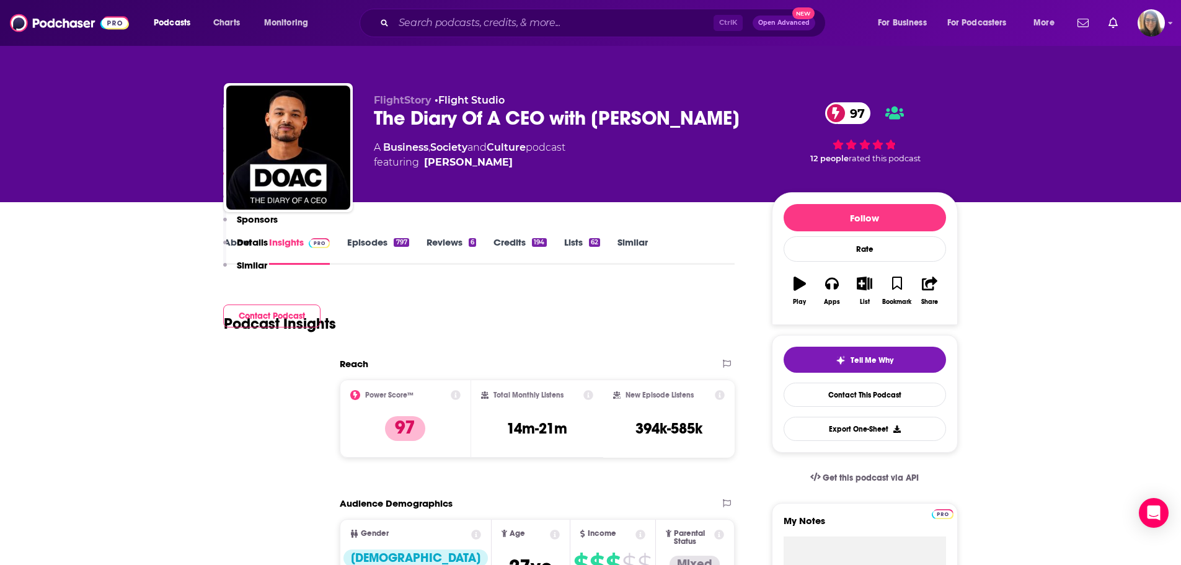  Describe the element at coordinates (865, 133) in the screenshot. I see `div: 97 12 peoplerated this podcast` at that location.